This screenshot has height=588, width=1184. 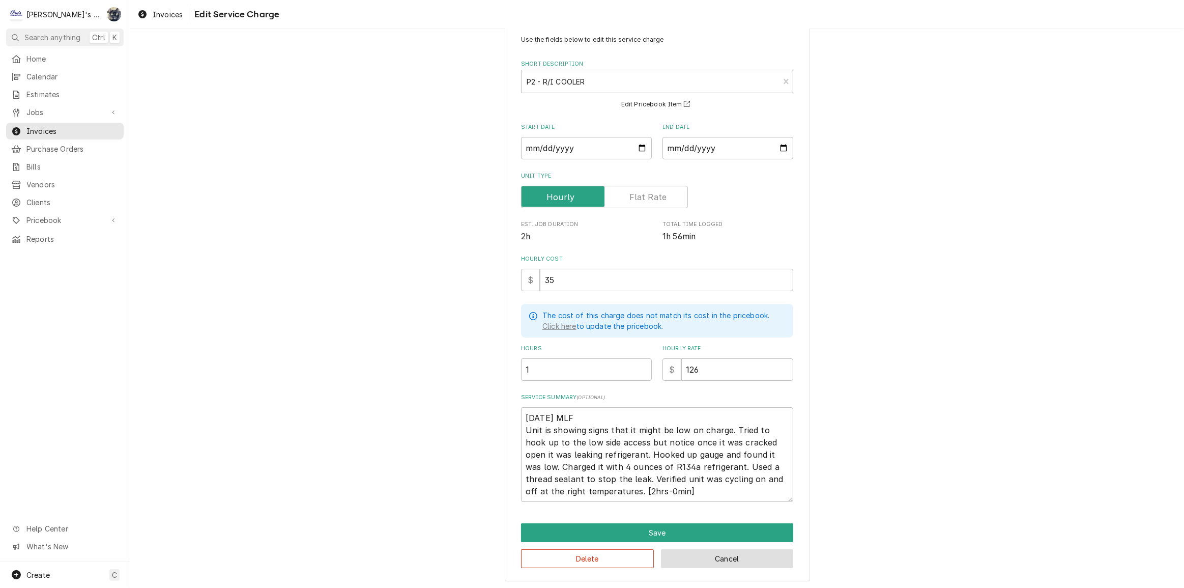 What do you see at coordinates (657, 546) in the screenshot?
I see `div: Button Group` at bounding box center [657, 546].